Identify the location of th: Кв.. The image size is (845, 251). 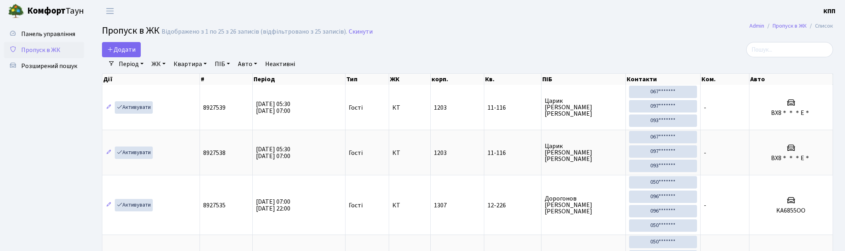
(512, 79).